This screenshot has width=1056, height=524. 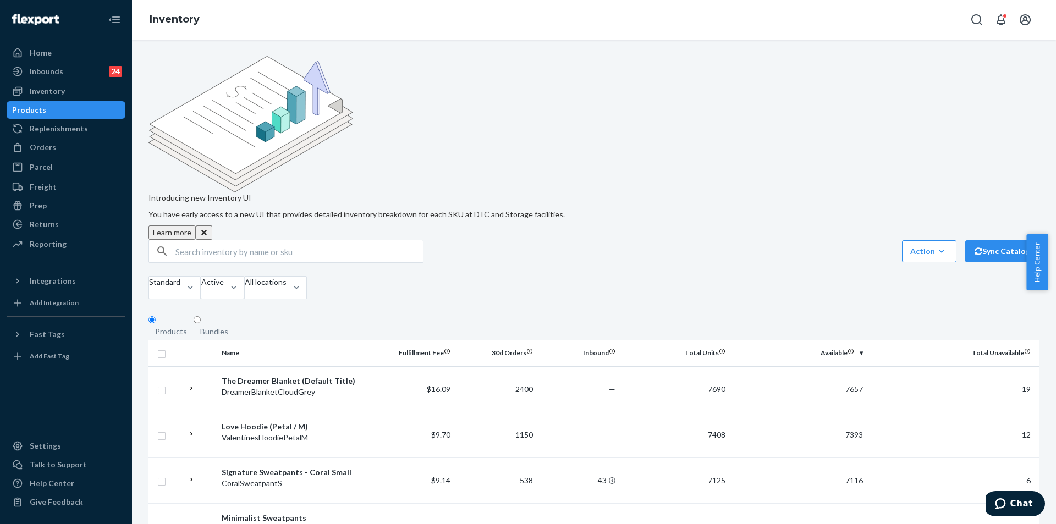 I want to click on span: 19, so click(x=1026, y=389).